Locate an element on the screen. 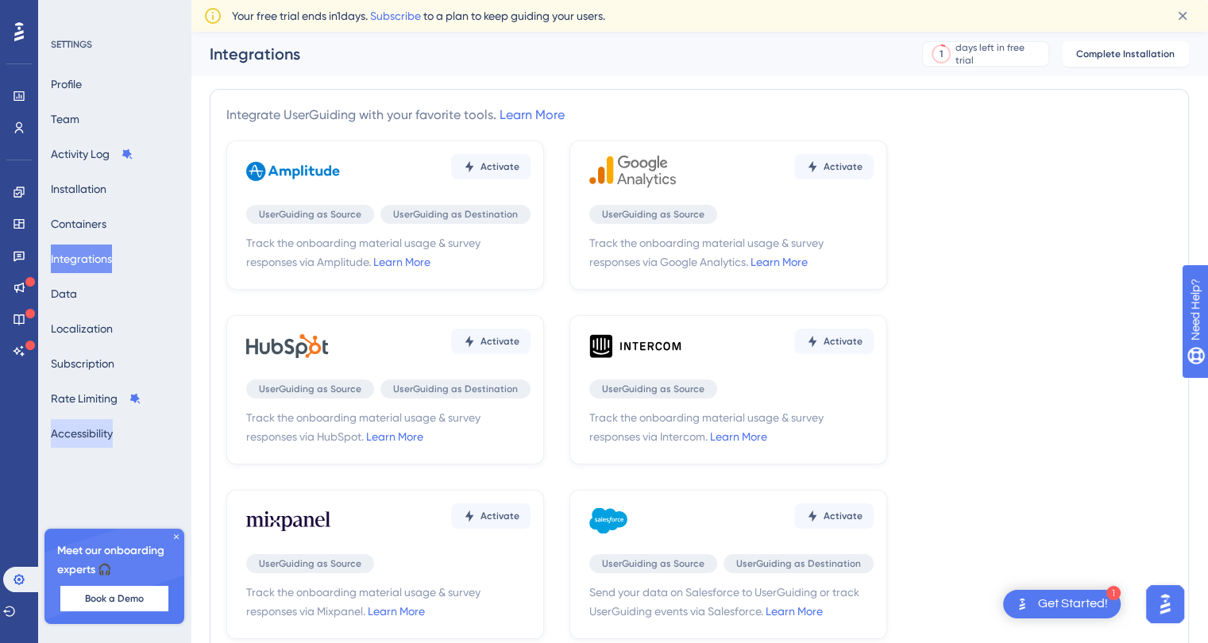  div: days left in free trial is located at coordinates (999, 54).